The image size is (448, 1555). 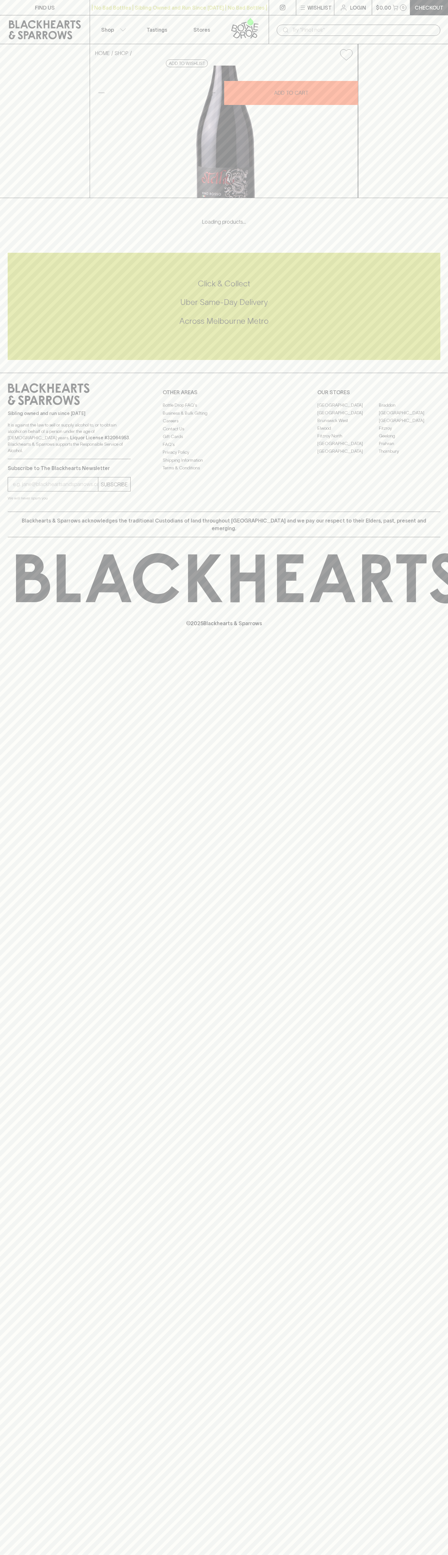 I want to click on button: SUBSCRIBE, so click(x=114, y=484).